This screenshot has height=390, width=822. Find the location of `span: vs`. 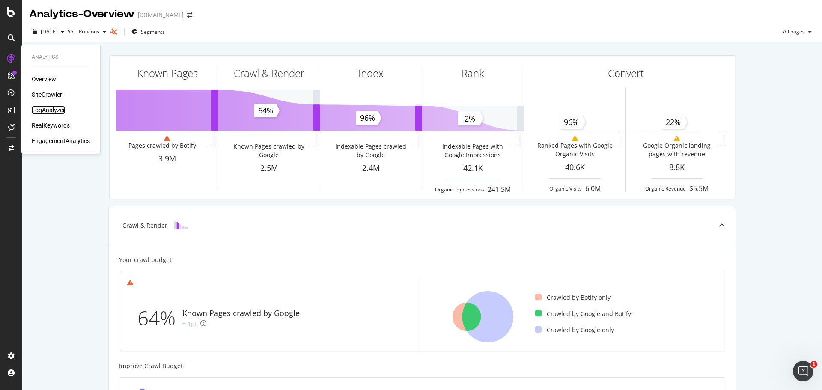

span: vs is located at coordinates (72, 31).